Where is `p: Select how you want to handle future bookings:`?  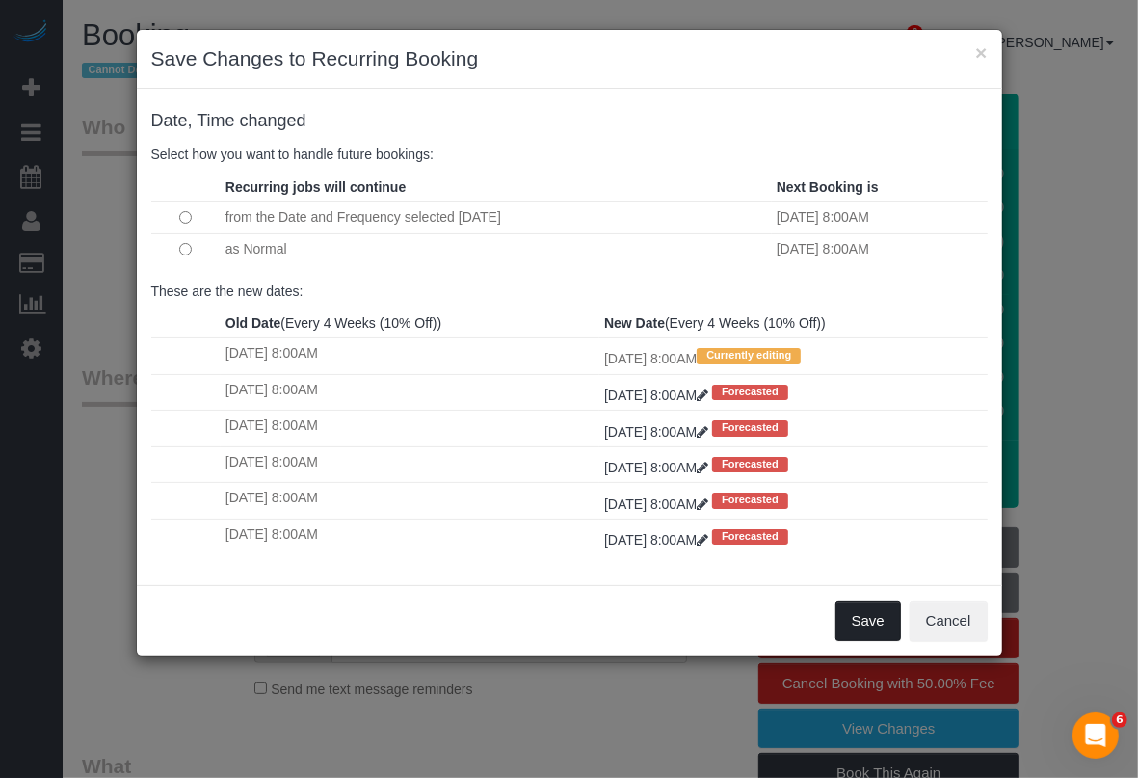
p: Select how you want to handle future bookings: is located at coordinates (570, 154).